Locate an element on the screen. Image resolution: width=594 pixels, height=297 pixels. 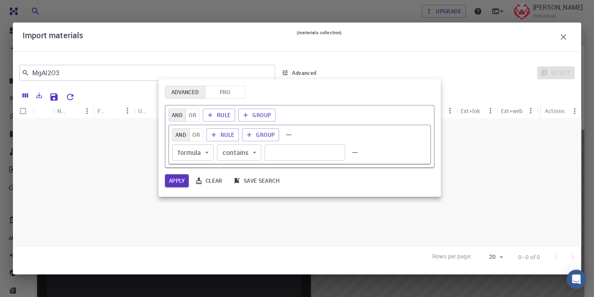
div: Value is located at coordinates (305, 153).